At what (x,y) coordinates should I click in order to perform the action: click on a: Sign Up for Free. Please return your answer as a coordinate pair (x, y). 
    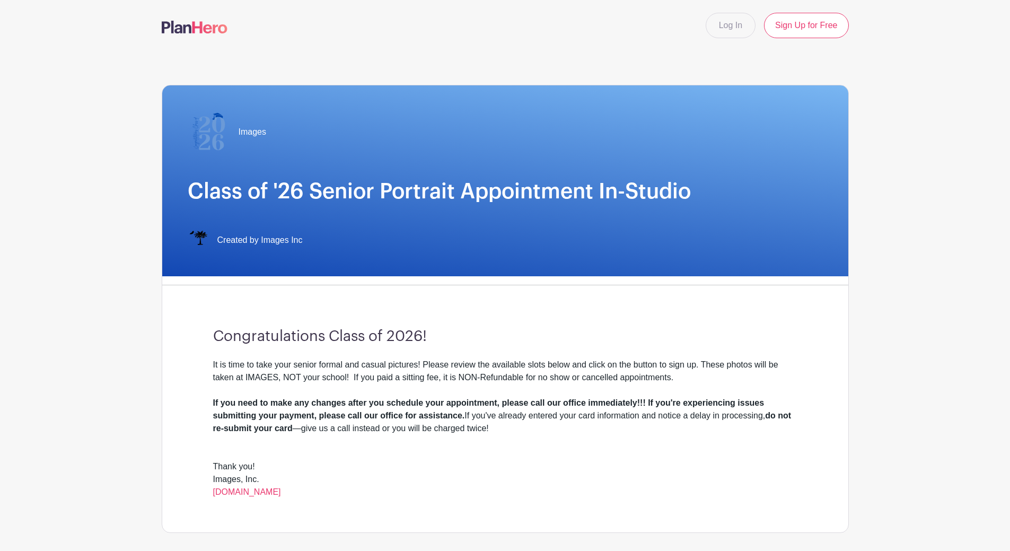
    Looking at the image, I should click on (806, 25).